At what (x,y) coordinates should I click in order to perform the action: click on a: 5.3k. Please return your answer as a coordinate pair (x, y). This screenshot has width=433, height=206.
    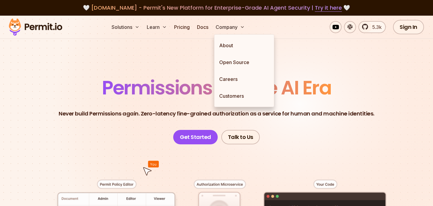
    Looking at the image, I should click on (372, 27).